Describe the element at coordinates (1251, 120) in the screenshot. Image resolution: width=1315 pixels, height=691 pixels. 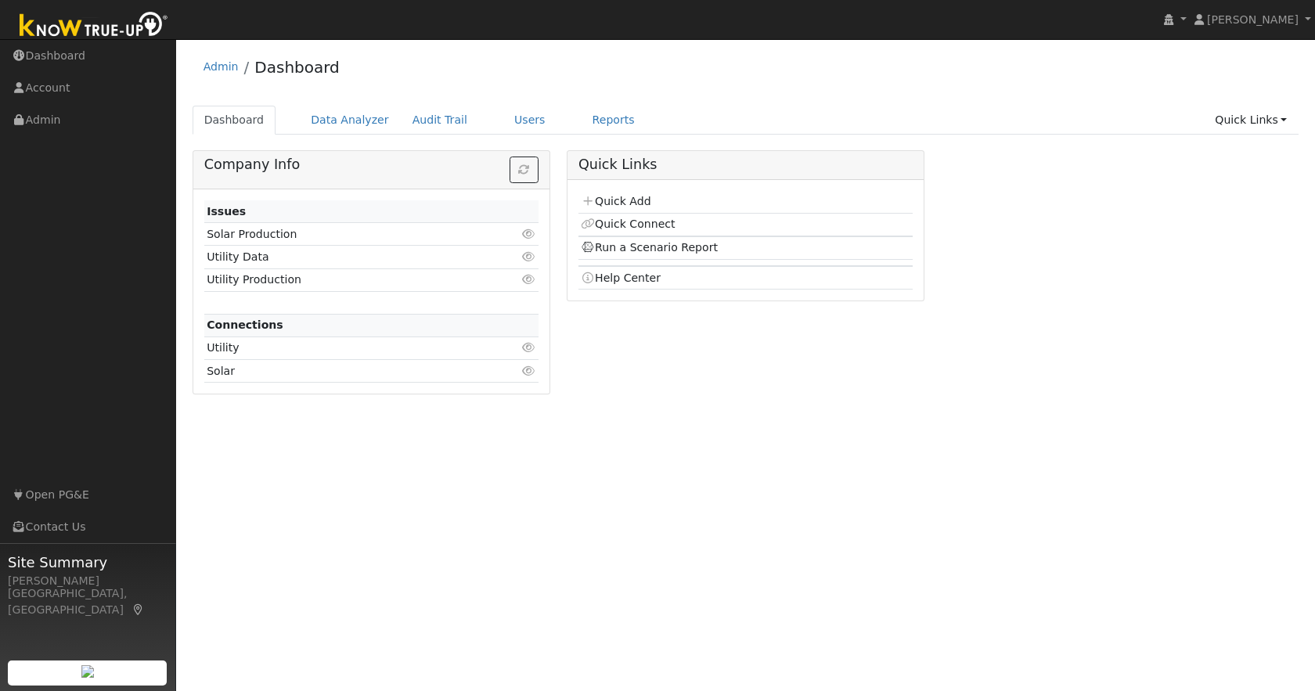
I see `a: Quick Links` at that location.